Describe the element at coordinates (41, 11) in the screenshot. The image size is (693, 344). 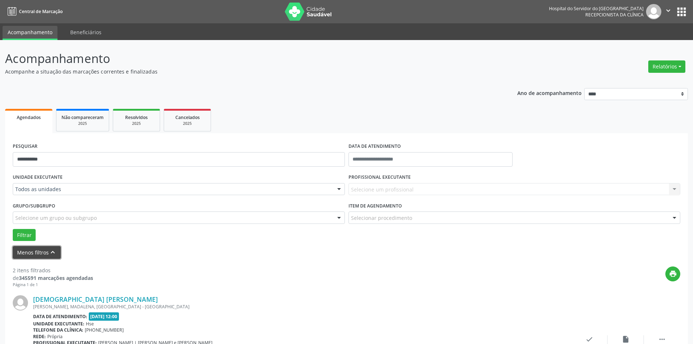
I see `span: Central de Marcação` at that location.